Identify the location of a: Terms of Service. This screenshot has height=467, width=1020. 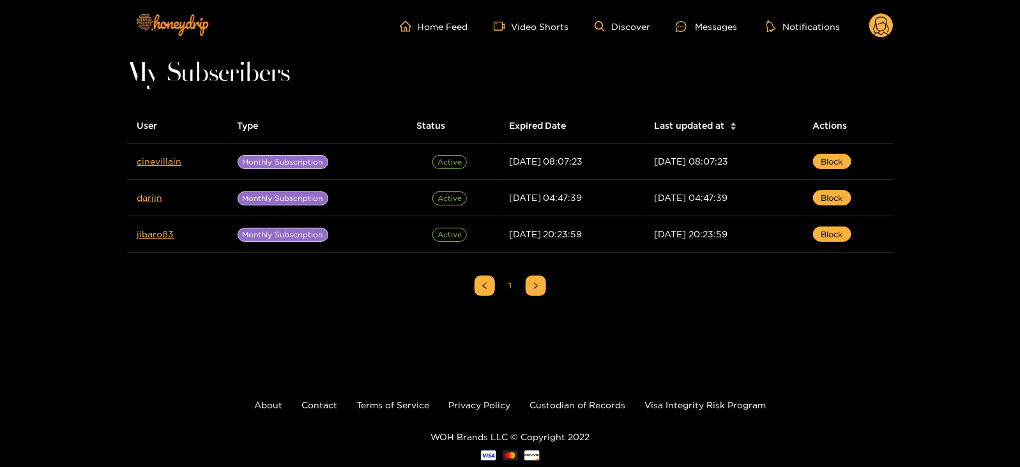
(393, 405).